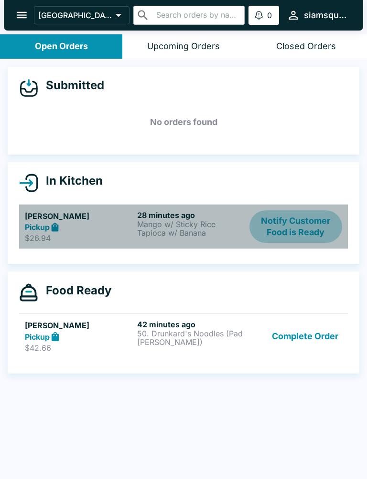 The width and height of the screenshot is (367, 479). Describe the element at coordinates (269, 15) in the screenshot. I see `p: 0` at that location.